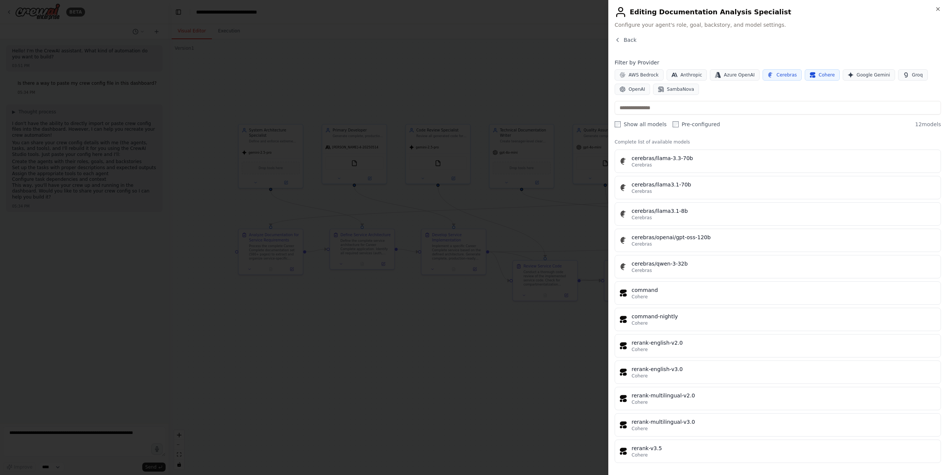 The height and width of the screenshot is (475, 947). Describe the element at coordinates (687, 75) in the screenshot. I see `button: Anthropic` at that location.